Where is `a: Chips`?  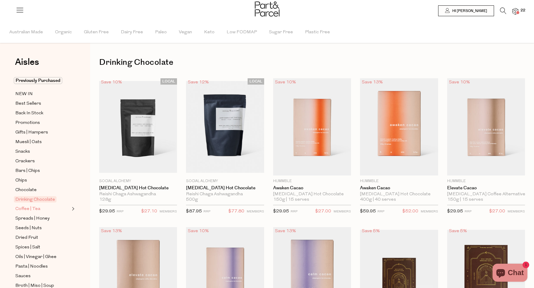
a: Chips is located at coordinates (43, 181).